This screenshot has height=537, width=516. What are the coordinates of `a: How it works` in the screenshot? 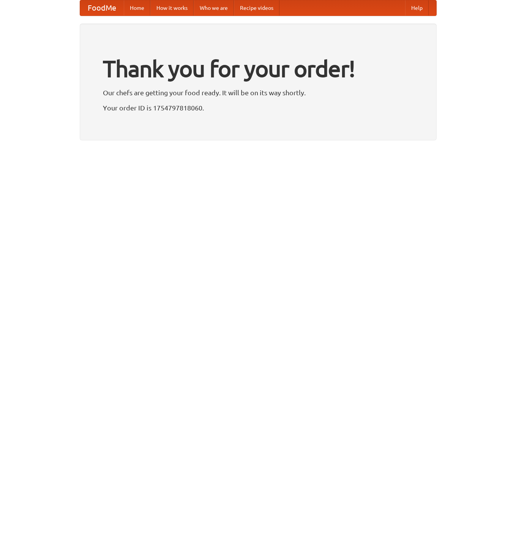 It's located at (172, 8).